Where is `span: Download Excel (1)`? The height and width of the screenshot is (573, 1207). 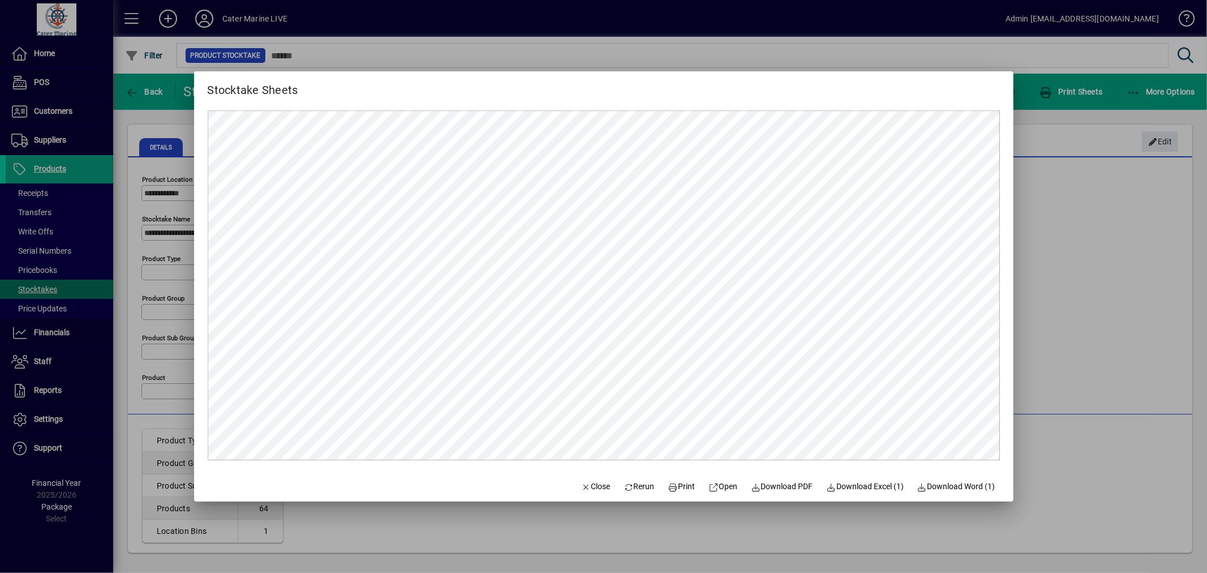
span: Download Excel (1) is located at coordinates (865, 486).